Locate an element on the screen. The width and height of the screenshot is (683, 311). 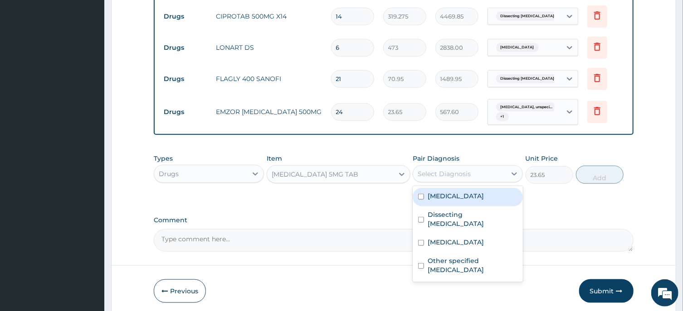
label: Types is located at coordinates (163, 159).